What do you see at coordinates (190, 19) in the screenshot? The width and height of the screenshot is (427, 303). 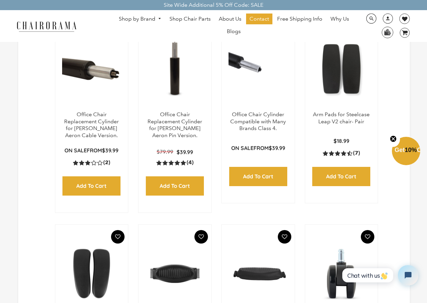 I see `span: Shop Chair Parts` at bounding box center [190, 19].